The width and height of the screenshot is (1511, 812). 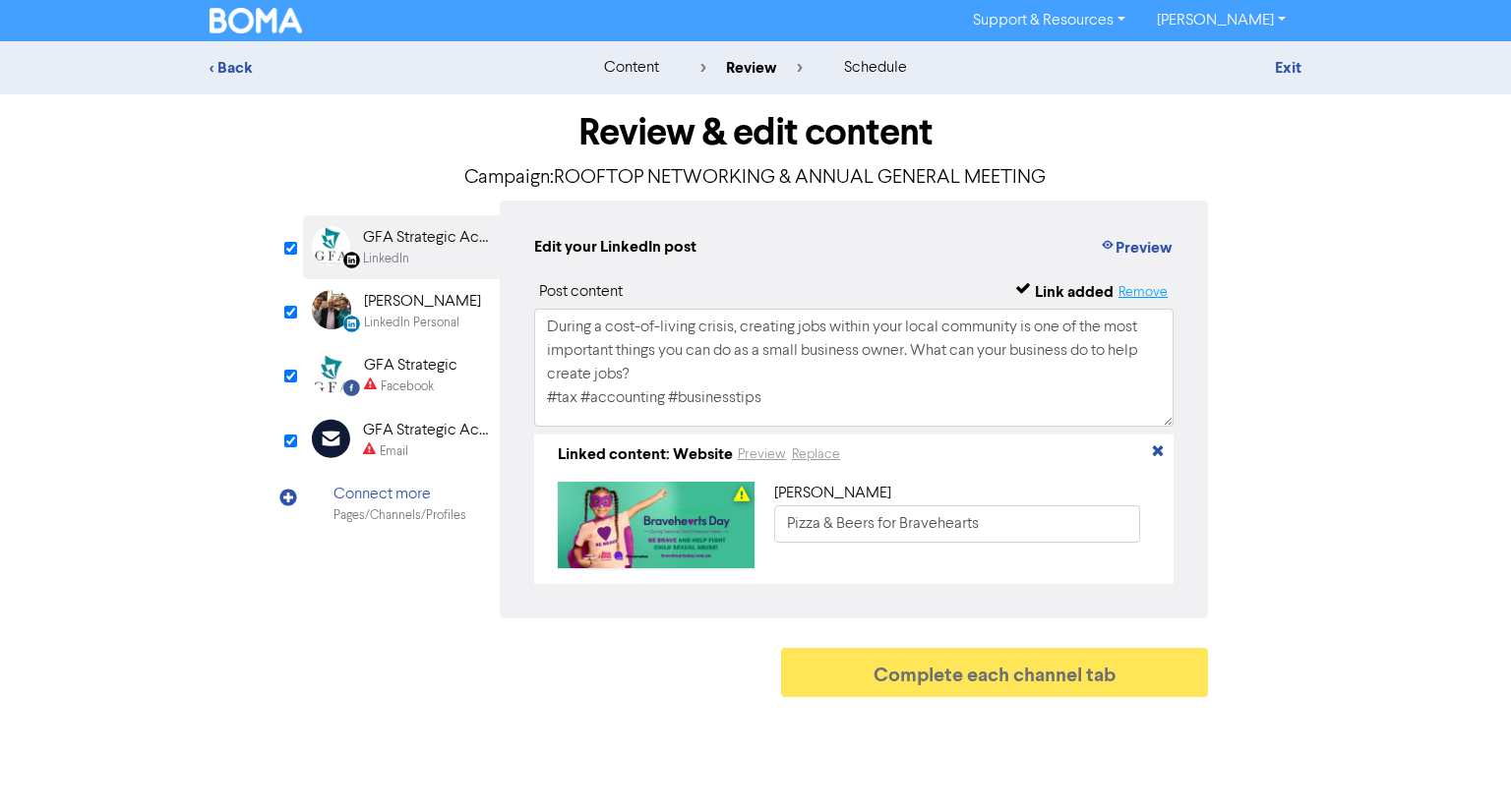 What do you see at coordinates (876, 68) in the screenshot?
I see `div: schedule` at bounding box center [876, 68].